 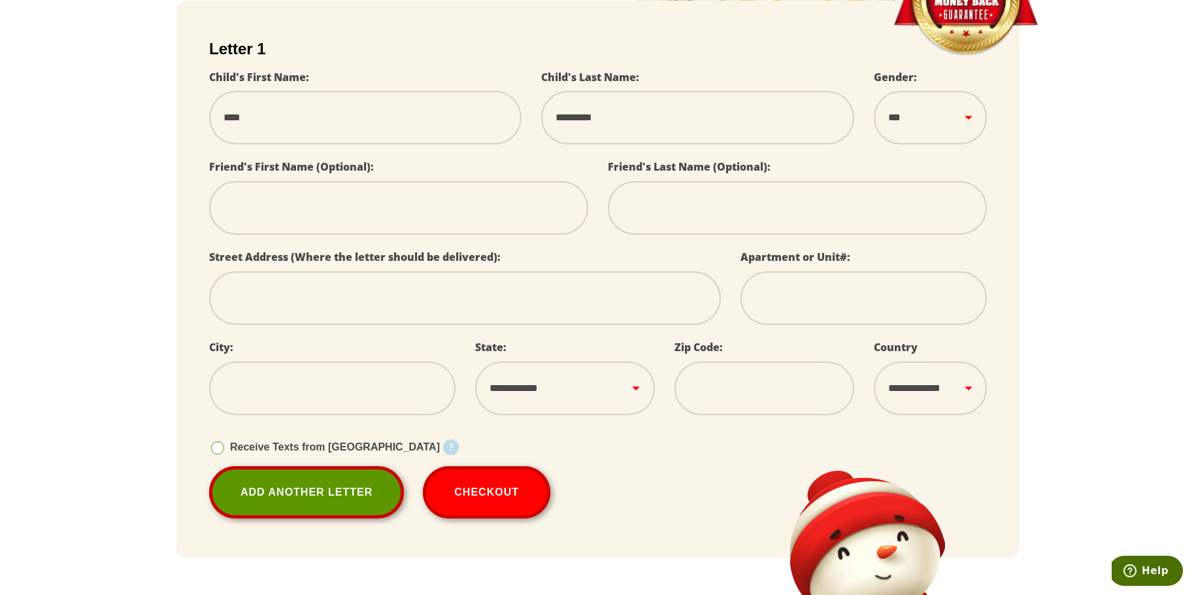 What do you see at coordinates (221, 347) in the screenshot?
I see `label: City:` at bounding box center [221, 347].